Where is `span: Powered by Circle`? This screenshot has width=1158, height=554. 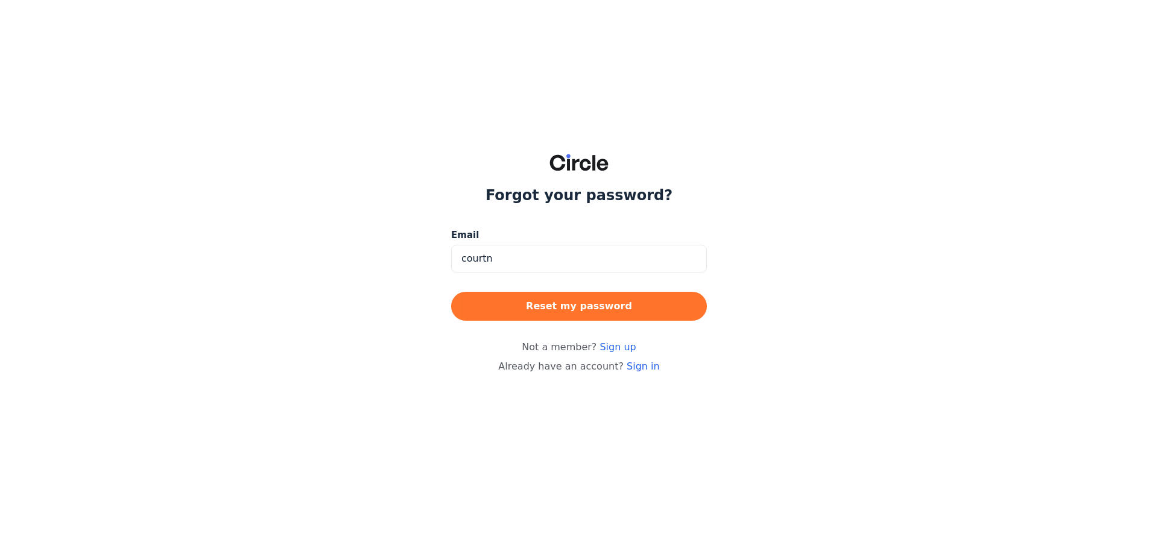
span: Powered by Circle is located at coordinates (579, 414).